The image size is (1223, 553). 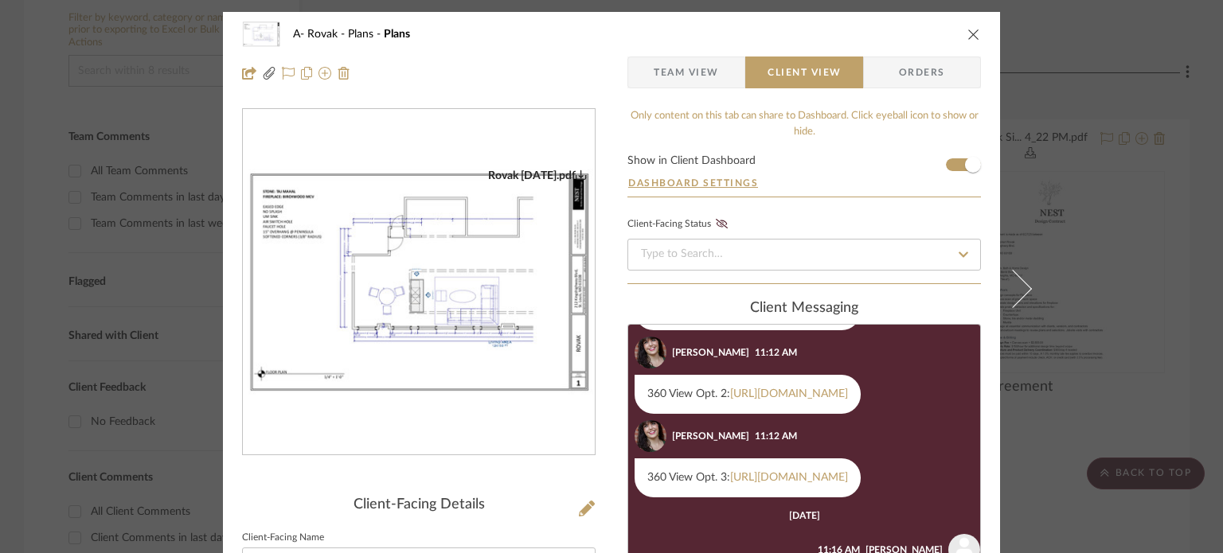 What do you see at coordinates (680, 225) in the screenshot?
I see `div: Client-Facing Status` at bounding box center [680, 225].